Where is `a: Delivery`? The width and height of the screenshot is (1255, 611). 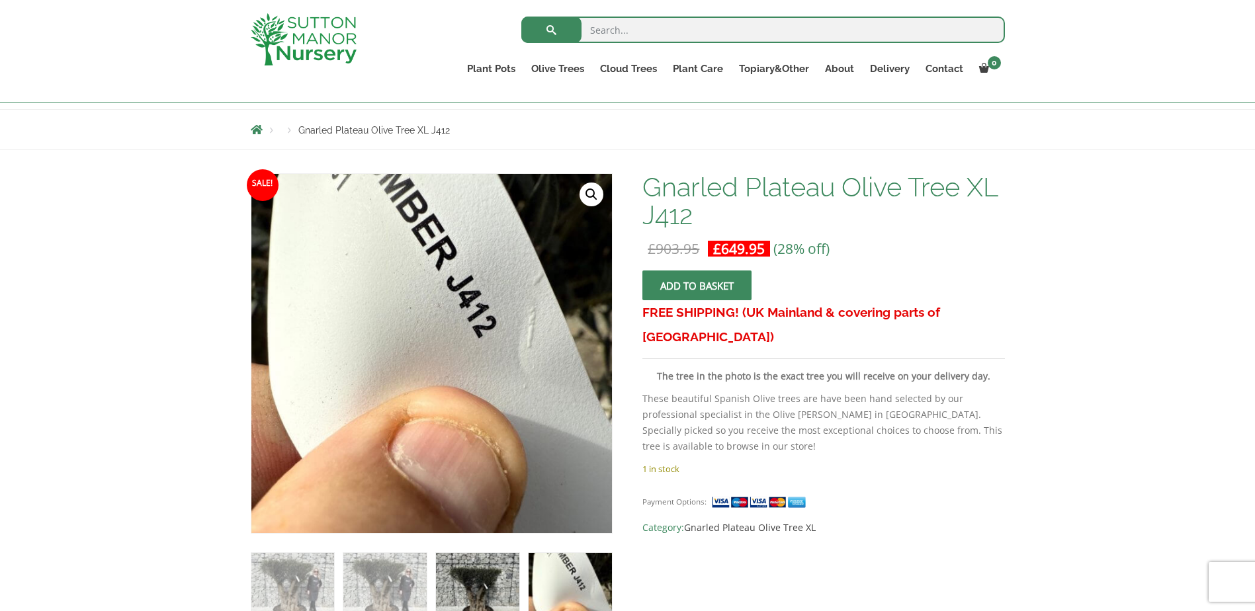 a: Delivery is located at coordinates (890, 69).